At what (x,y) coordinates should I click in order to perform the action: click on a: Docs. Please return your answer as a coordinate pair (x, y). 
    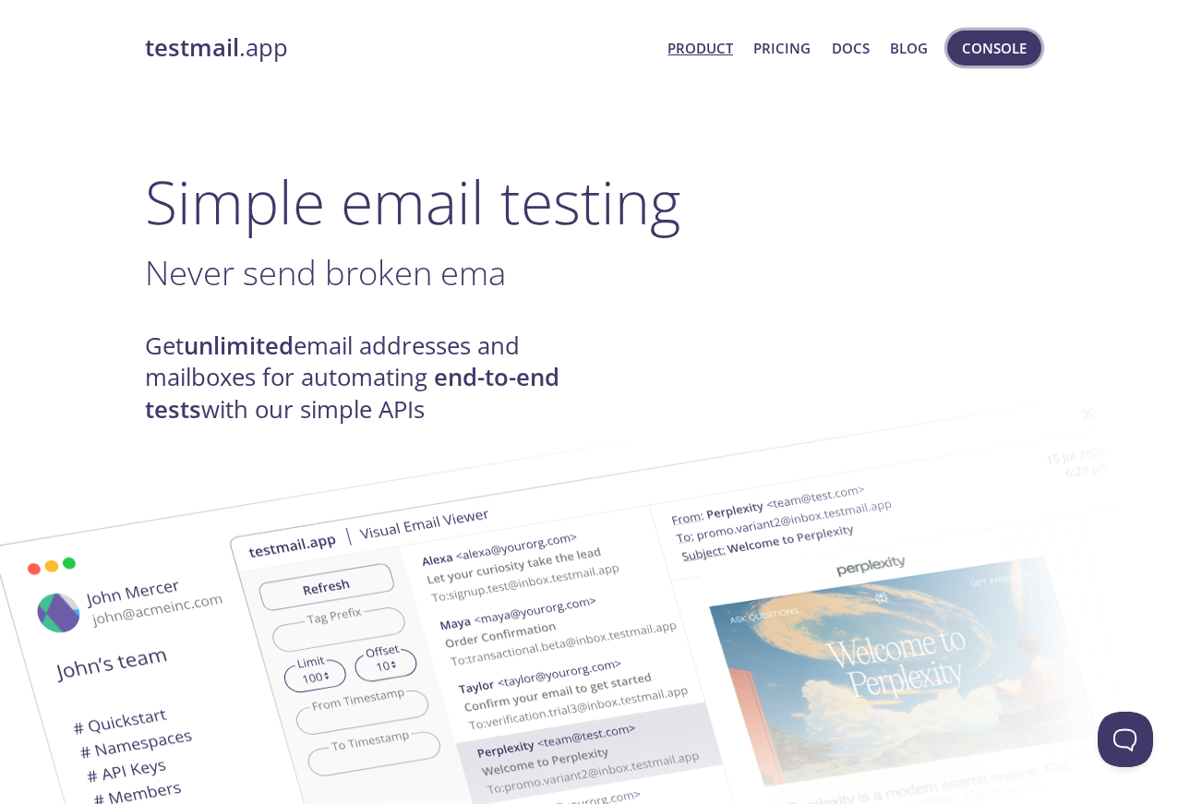
    Looking at the image, I should click on (851, 48).